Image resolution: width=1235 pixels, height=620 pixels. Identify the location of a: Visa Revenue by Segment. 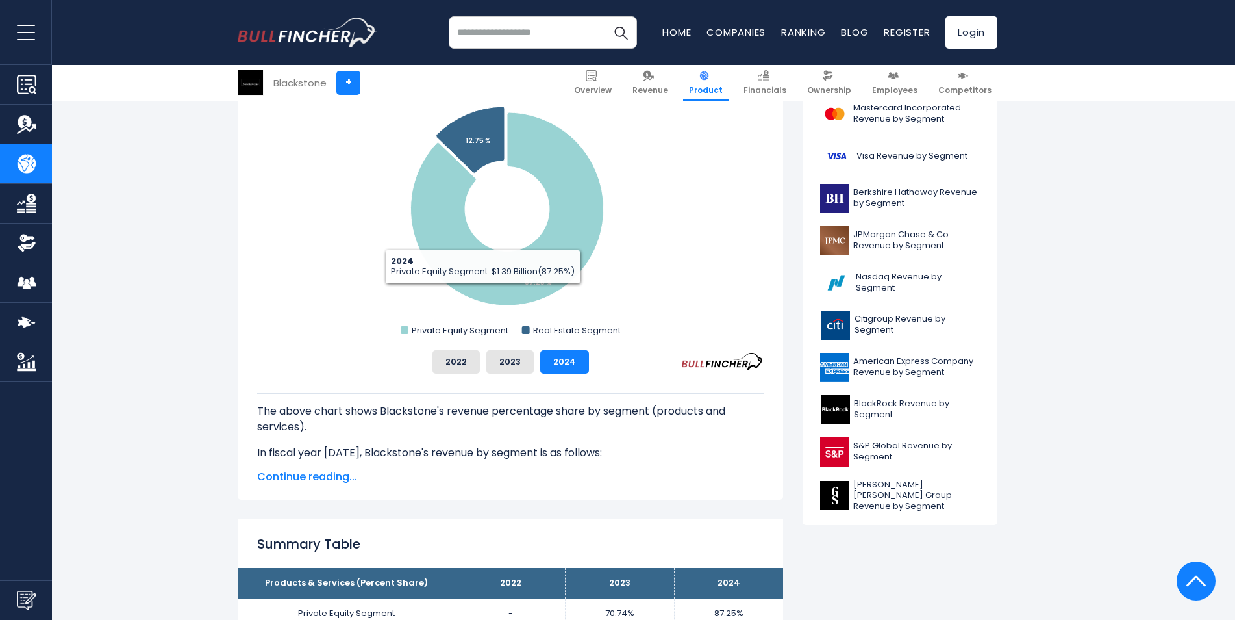
(900, 156).